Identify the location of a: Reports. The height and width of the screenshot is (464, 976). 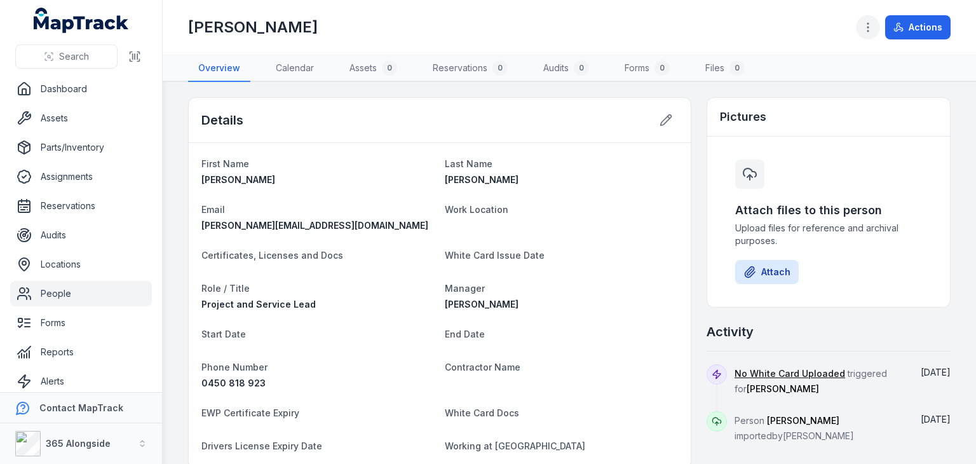
(81, 352).